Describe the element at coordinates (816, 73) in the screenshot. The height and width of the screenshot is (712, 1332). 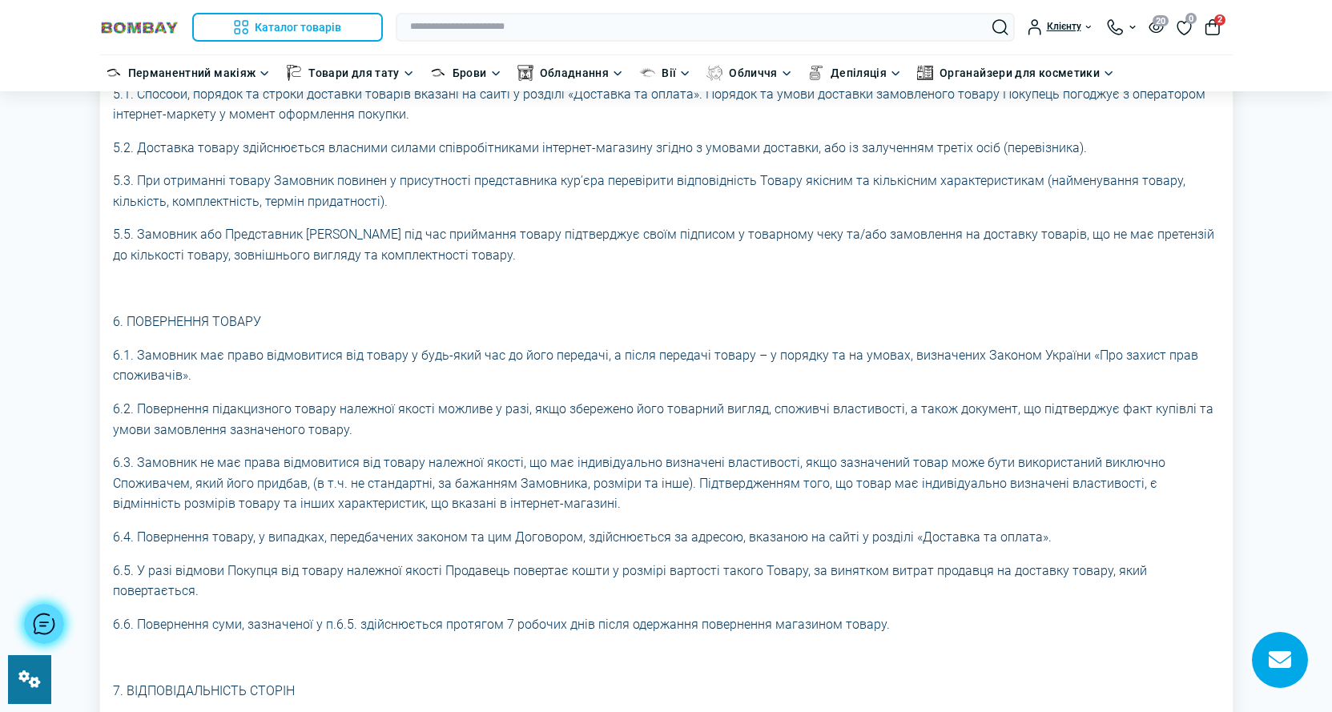
I see `img: Депіляція` at that location.